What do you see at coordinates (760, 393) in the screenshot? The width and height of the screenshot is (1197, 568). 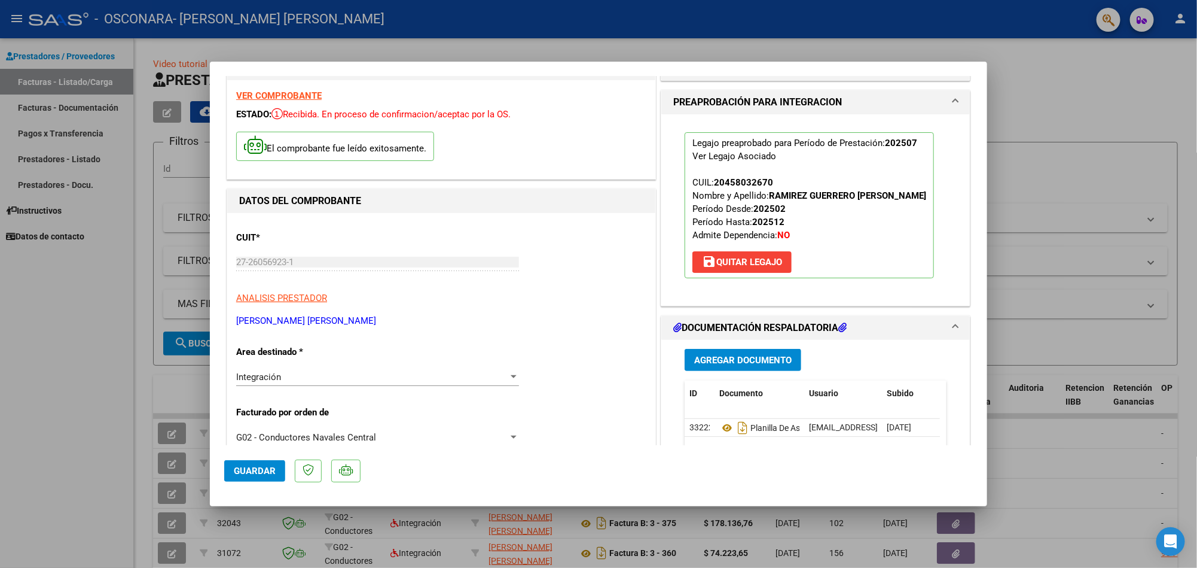 I see `datatable-header-cell: Documento` at bounding box center [760, 393].